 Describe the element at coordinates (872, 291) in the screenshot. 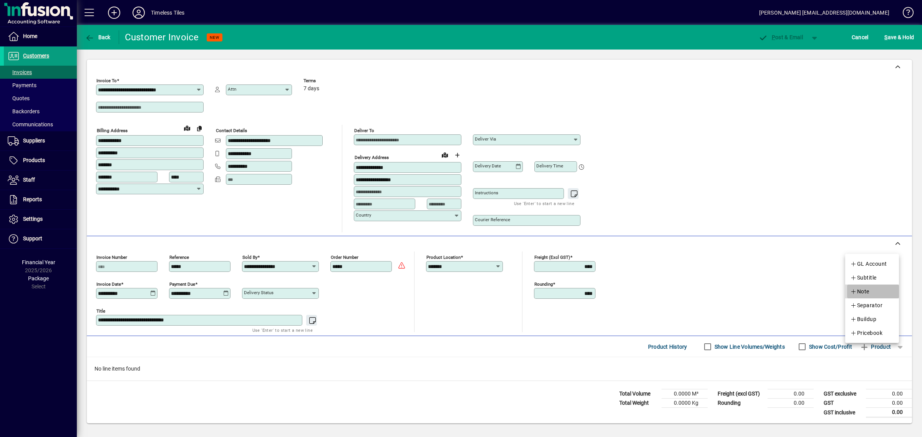

I see `button: Note` at that location.